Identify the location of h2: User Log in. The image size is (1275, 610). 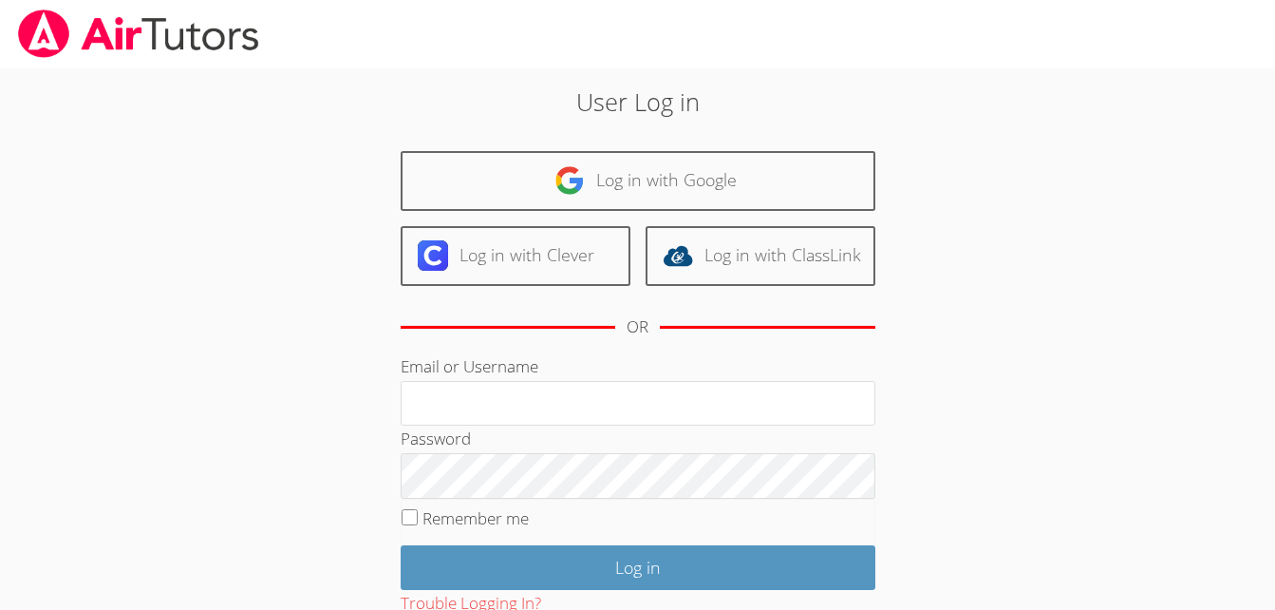
(637, 102).